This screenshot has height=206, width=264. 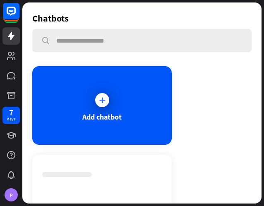 I want to click on div: 7, so click(x=11, y=113).